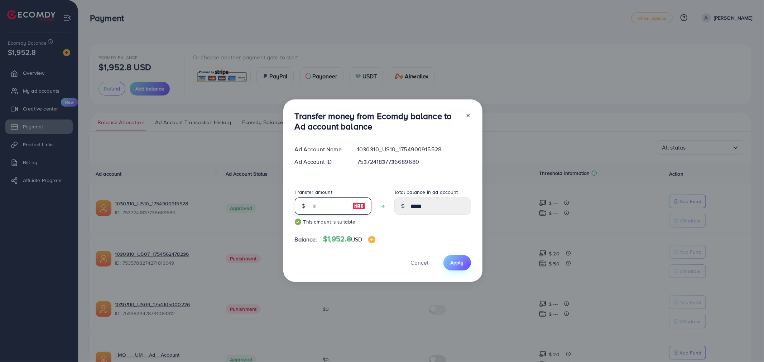 The height and width of the screenshot is (362, 764). I want to click on h3: Transfer money from Ecomdy balance to Ad account balance, so click(377, 121).